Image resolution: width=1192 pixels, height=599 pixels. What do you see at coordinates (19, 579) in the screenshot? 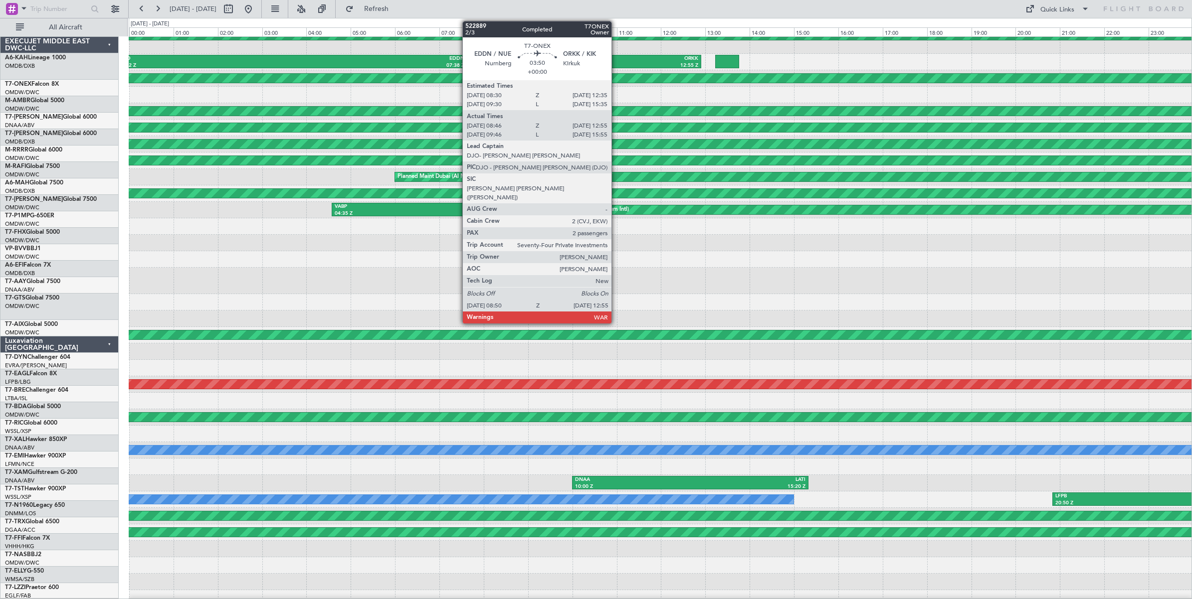
I see `a: WMSA/SZB` at bounding box center [19, 579].